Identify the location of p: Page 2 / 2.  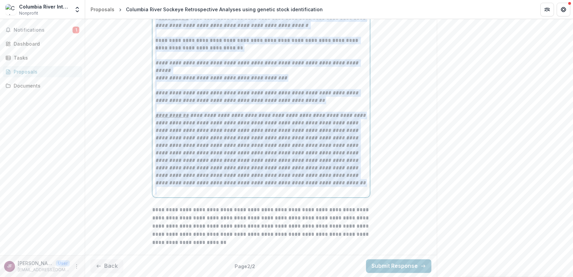
(245, 266).